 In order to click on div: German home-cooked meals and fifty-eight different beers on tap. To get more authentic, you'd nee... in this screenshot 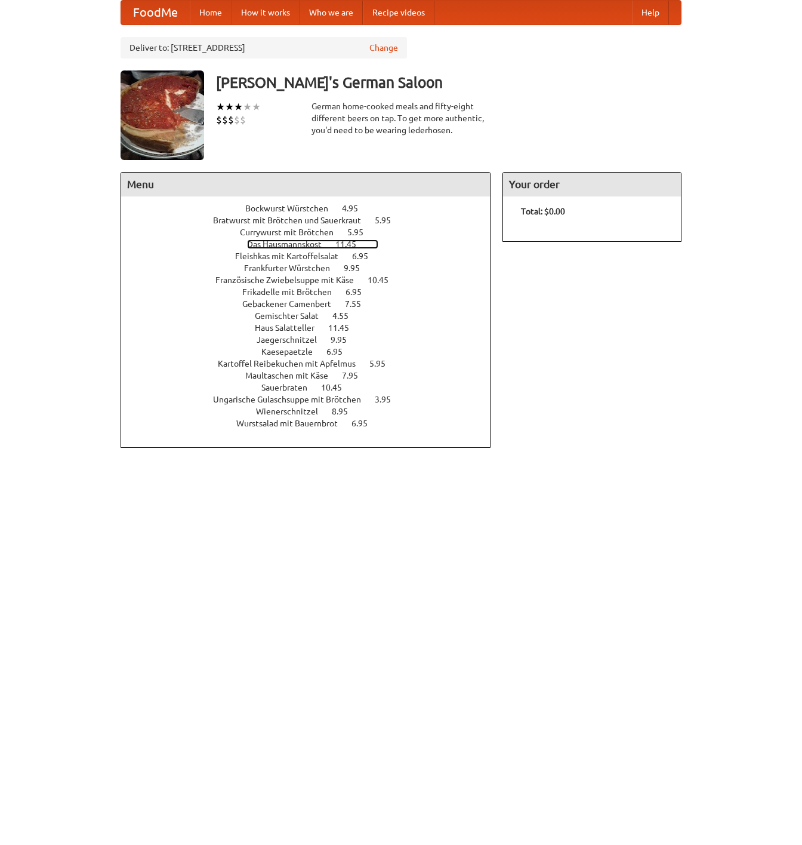, I will do `click(401, 118)`.